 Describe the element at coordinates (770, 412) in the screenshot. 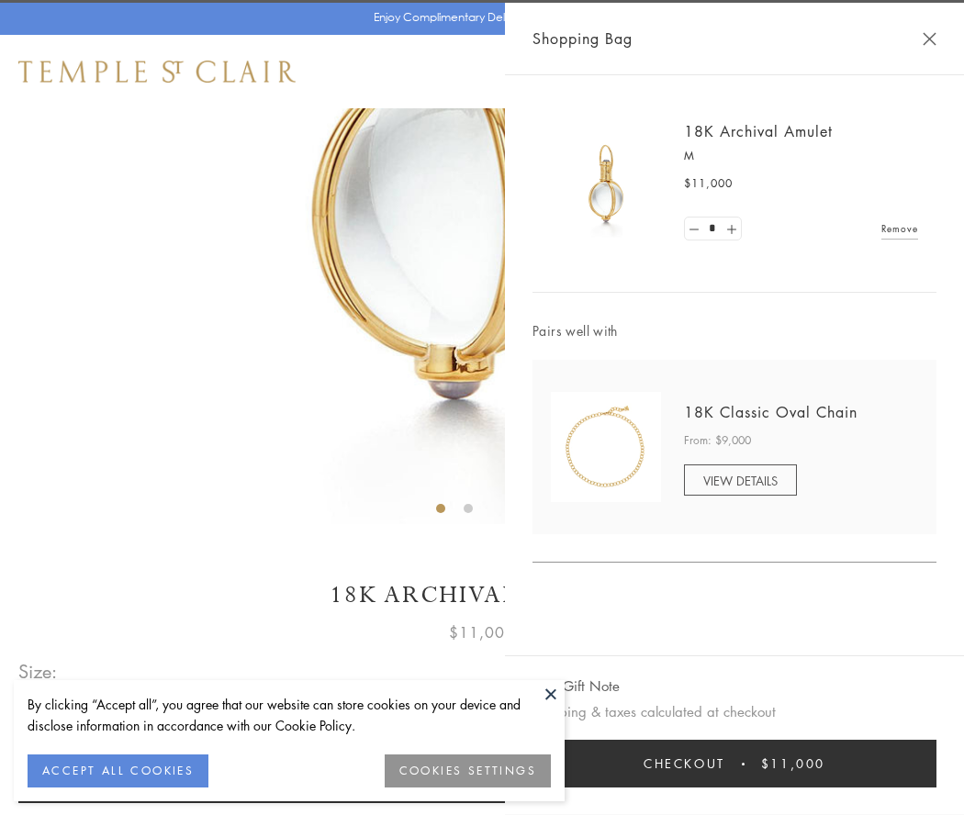

I see `a: 18K Classic Oval Chain` at that location.